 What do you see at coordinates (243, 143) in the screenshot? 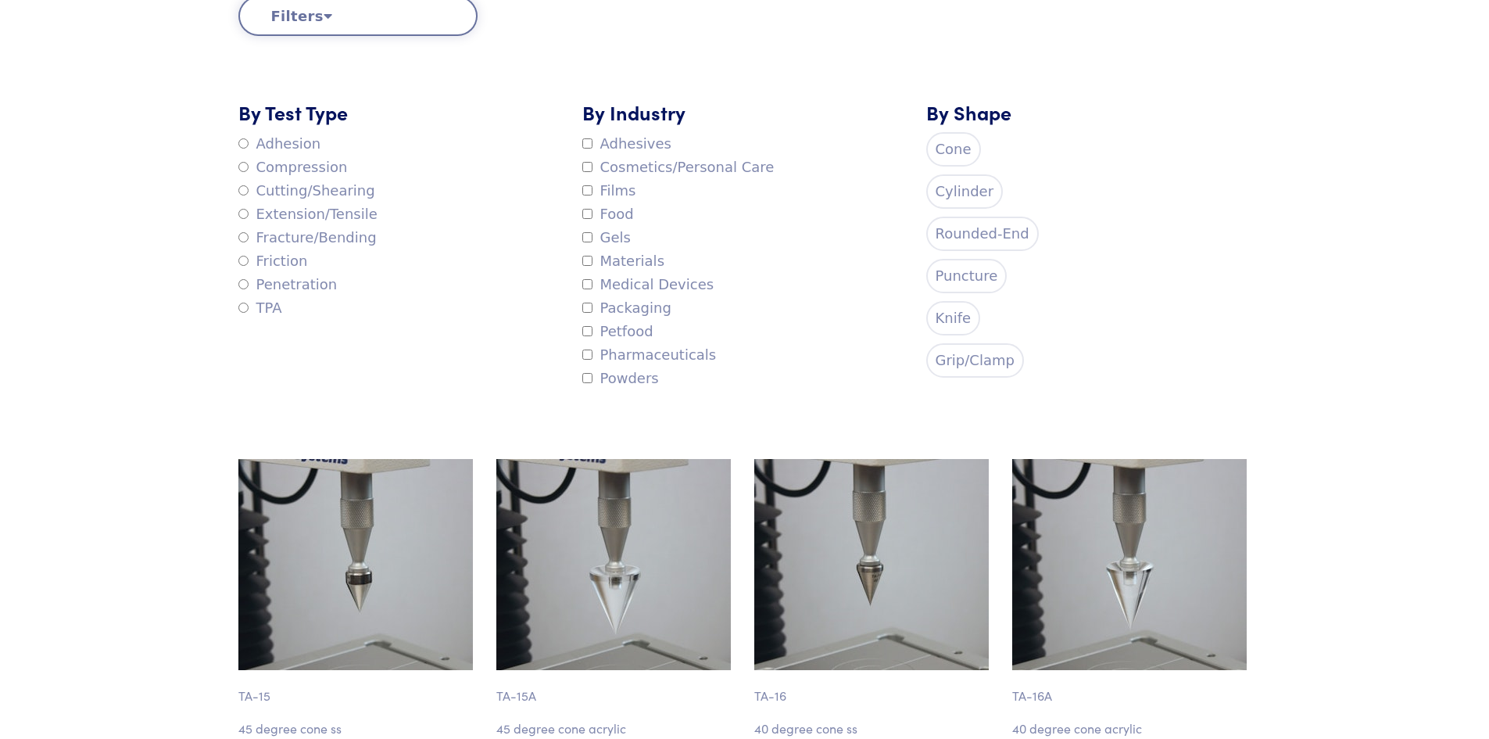
I see `input: Adhesion` at bounding box center [243, 143].